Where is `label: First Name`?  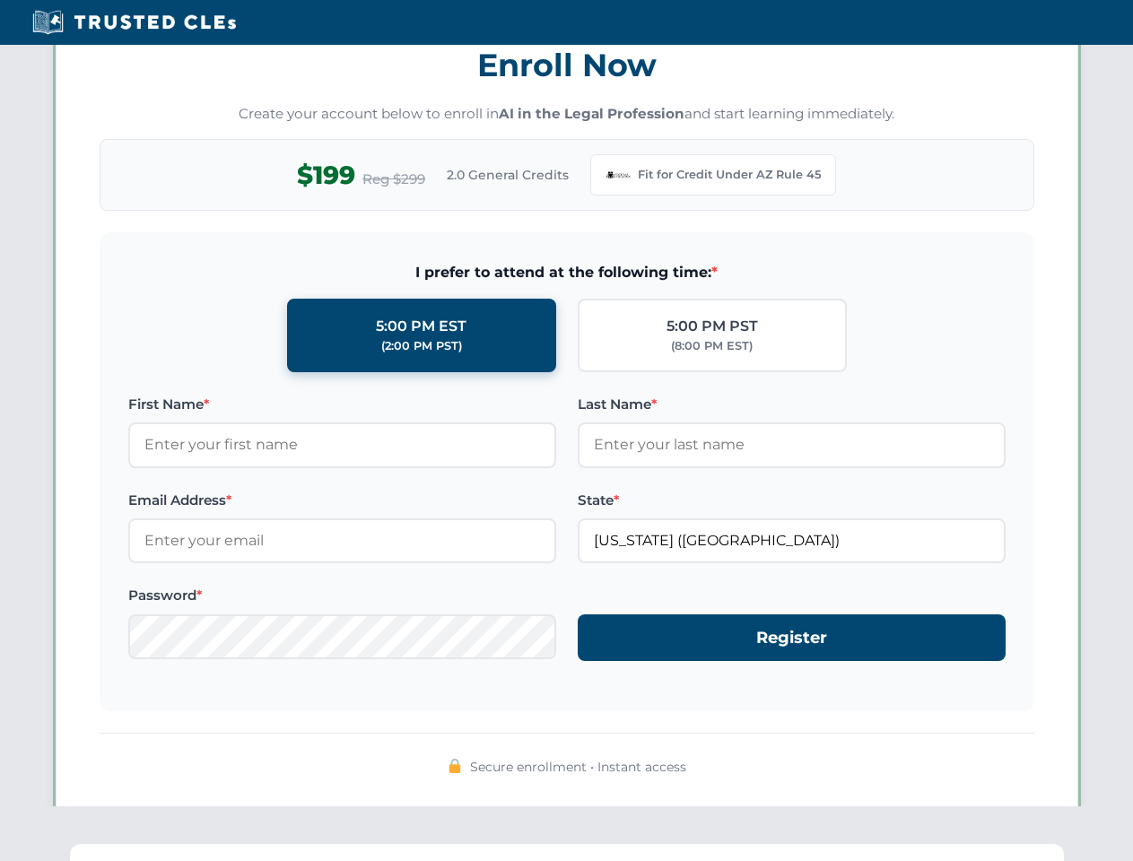 label: First Name is located at coordinates (342, 405).